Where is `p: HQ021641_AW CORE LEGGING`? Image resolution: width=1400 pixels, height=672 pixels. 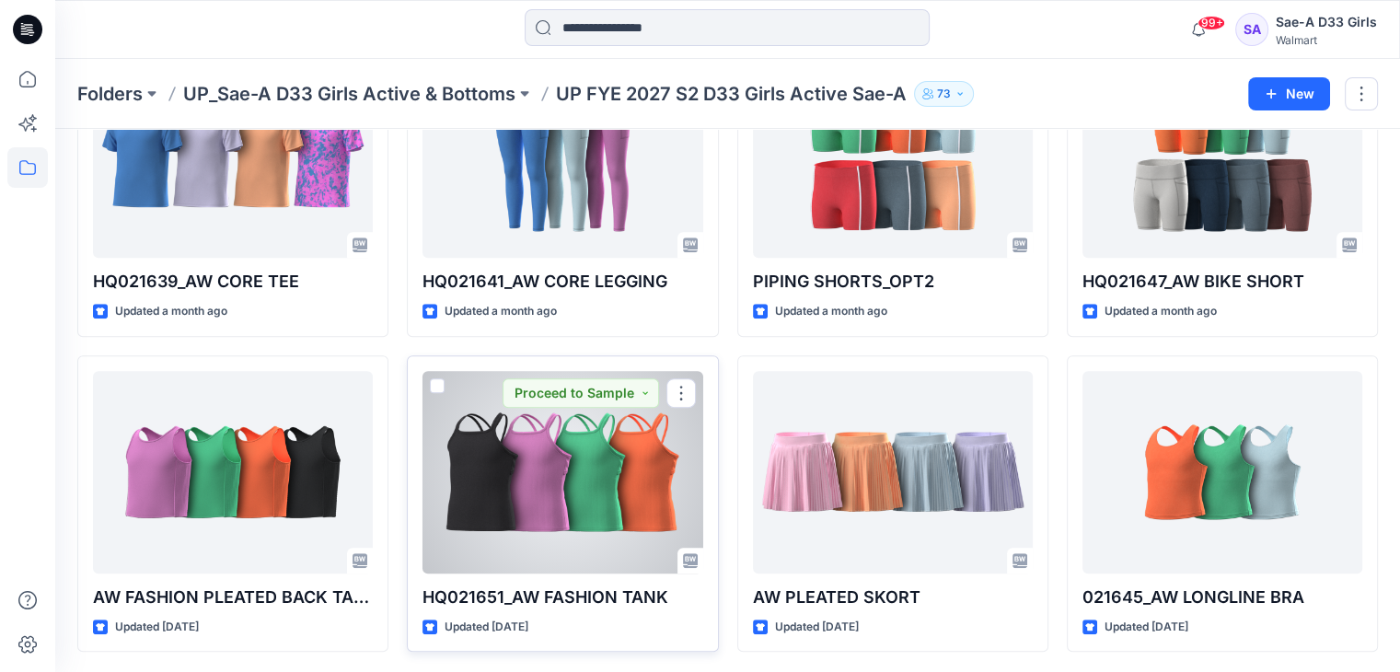
p: HQ021641_AW CORE LEGGING is located at coordinates (562, 282).